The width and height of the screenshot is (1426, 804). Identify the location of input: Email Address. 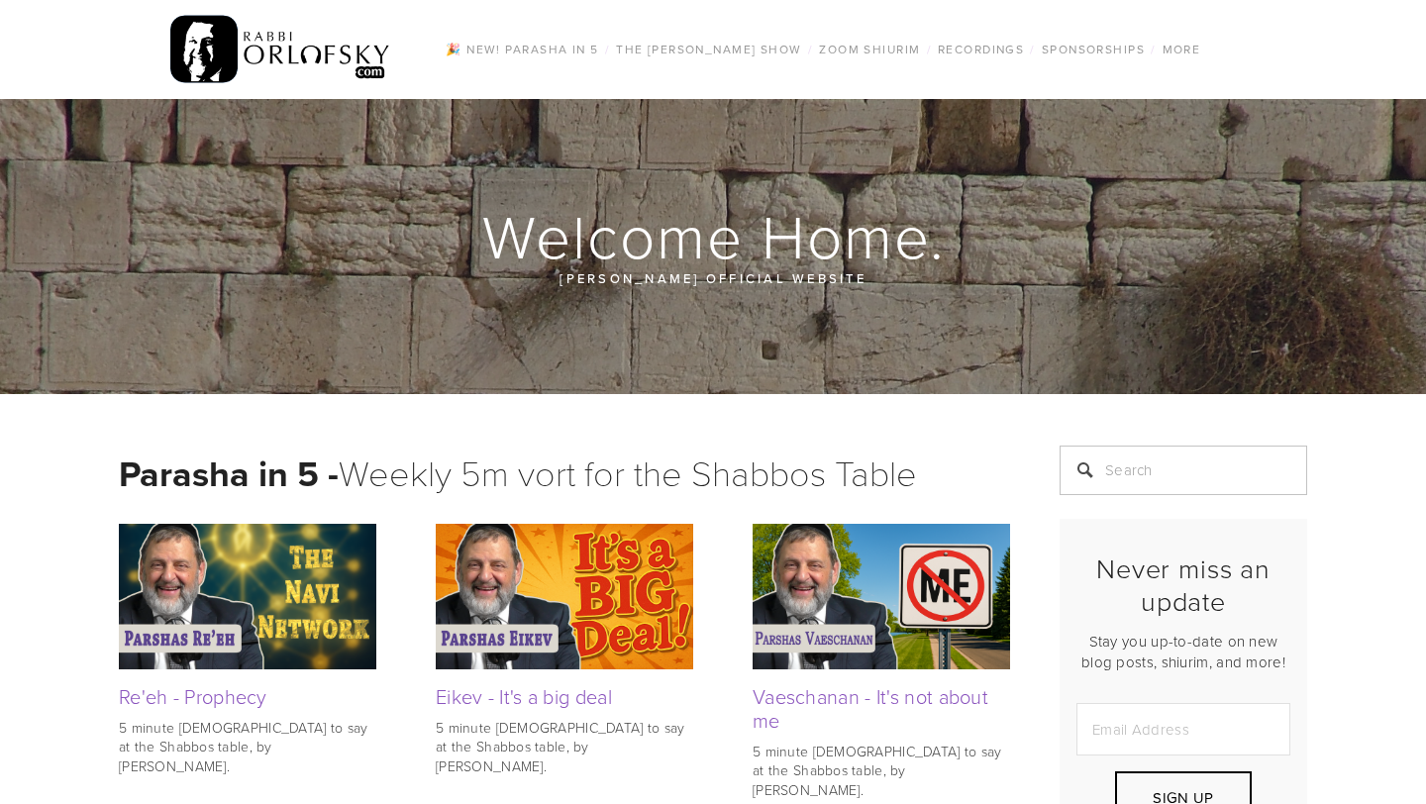
(1184, 729).